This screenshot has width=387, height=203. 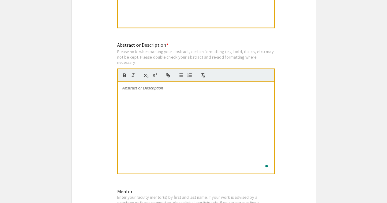 What do you see at coordinates (142, 45) in the screenshot?
I see `mat-label: Abstract or Description` at bounding box center [142, 45].